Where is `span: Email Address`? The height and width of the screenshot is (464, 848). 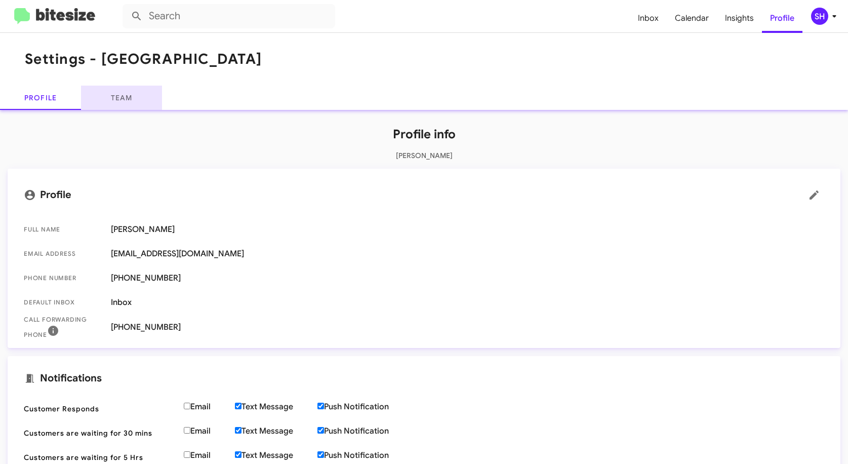
span: Email Address is located at coordinates (63, 254).